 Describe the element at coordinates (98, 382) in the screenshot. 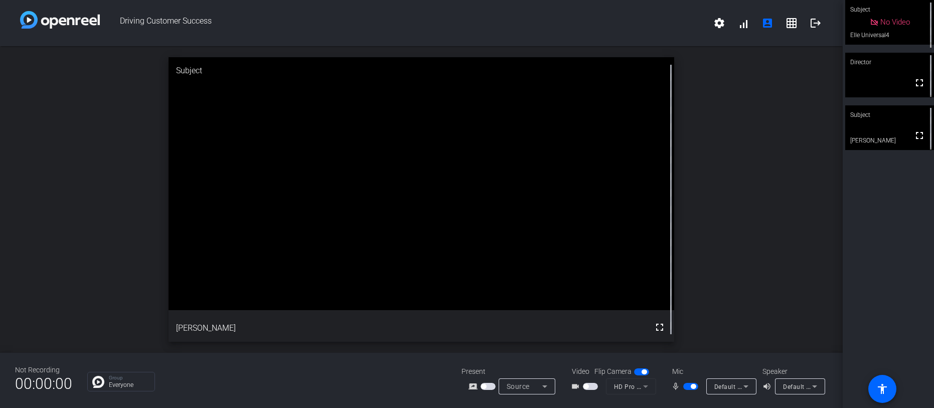

I see `img: Chat Icon` at that location.